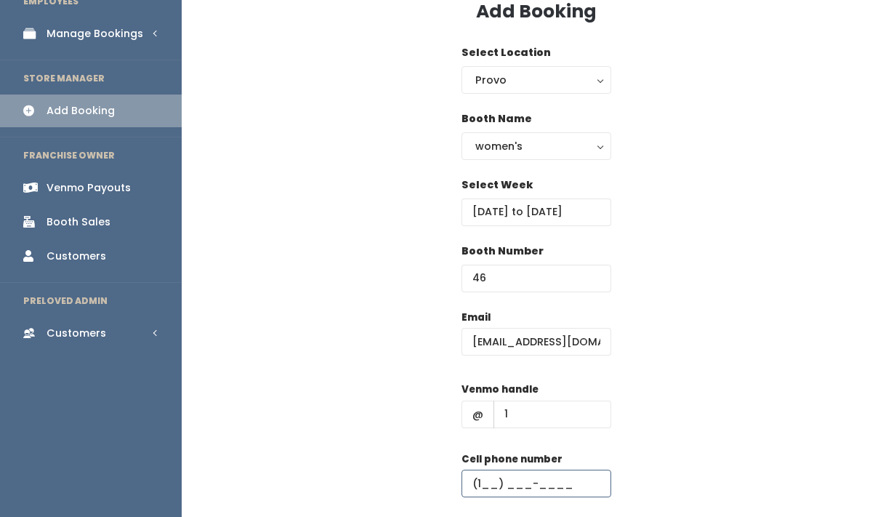  I want to click on div: Booth Sales, so click(78, 222).